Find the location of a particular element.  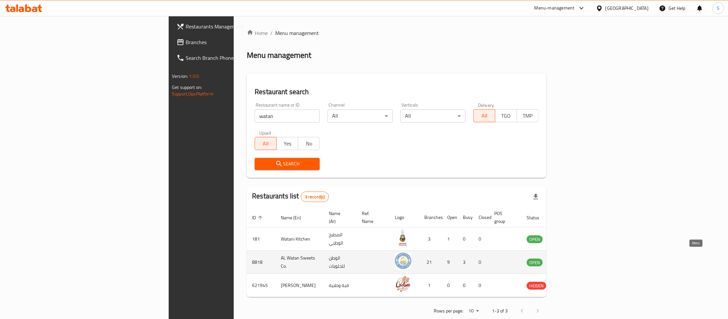

table: enhanced table is located at coordinates (413, 252).